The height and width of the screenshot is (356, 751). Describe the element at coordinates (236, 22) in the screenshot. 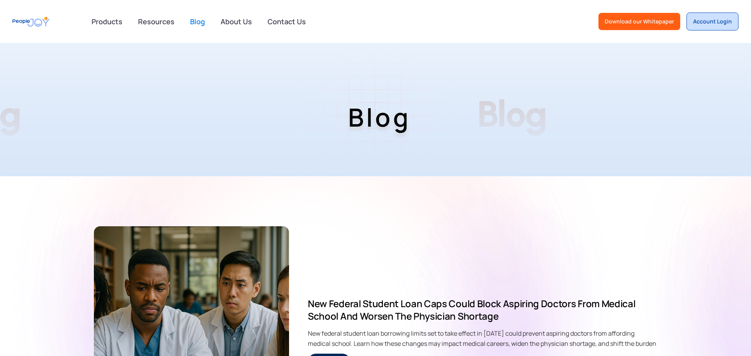

I see `a: About Us` at that location.